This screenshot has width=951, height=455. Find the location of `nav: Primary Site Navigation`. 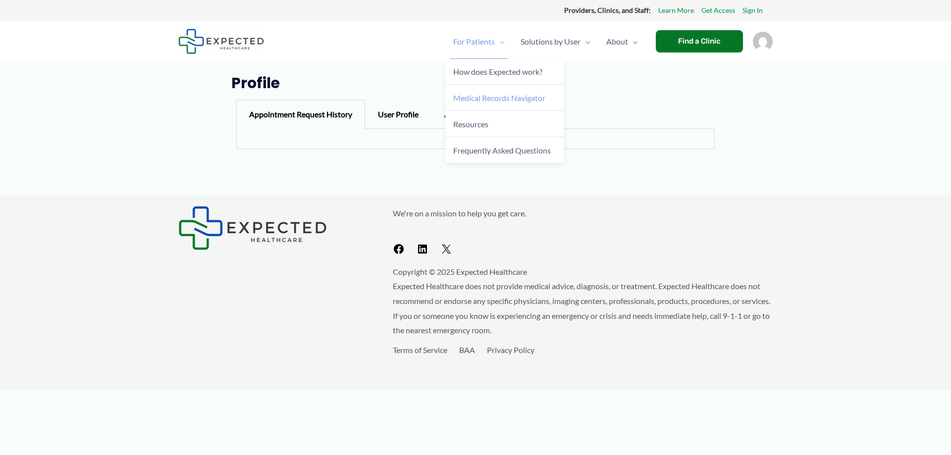

nav: Primary Site Navigation is located at coordinates (545, 42).